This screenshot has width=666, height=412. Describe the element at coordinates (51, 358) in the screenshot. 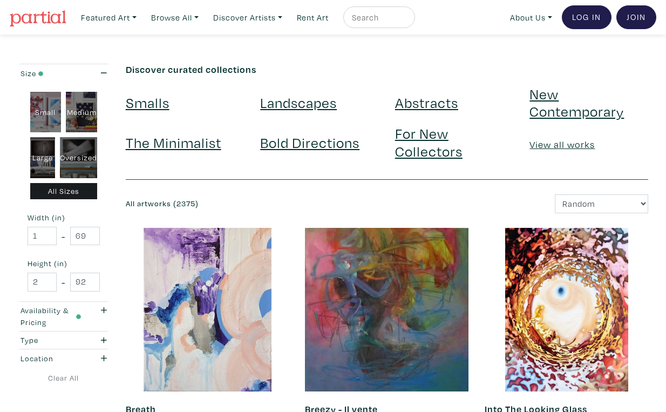

I see `div: Location` at that location.